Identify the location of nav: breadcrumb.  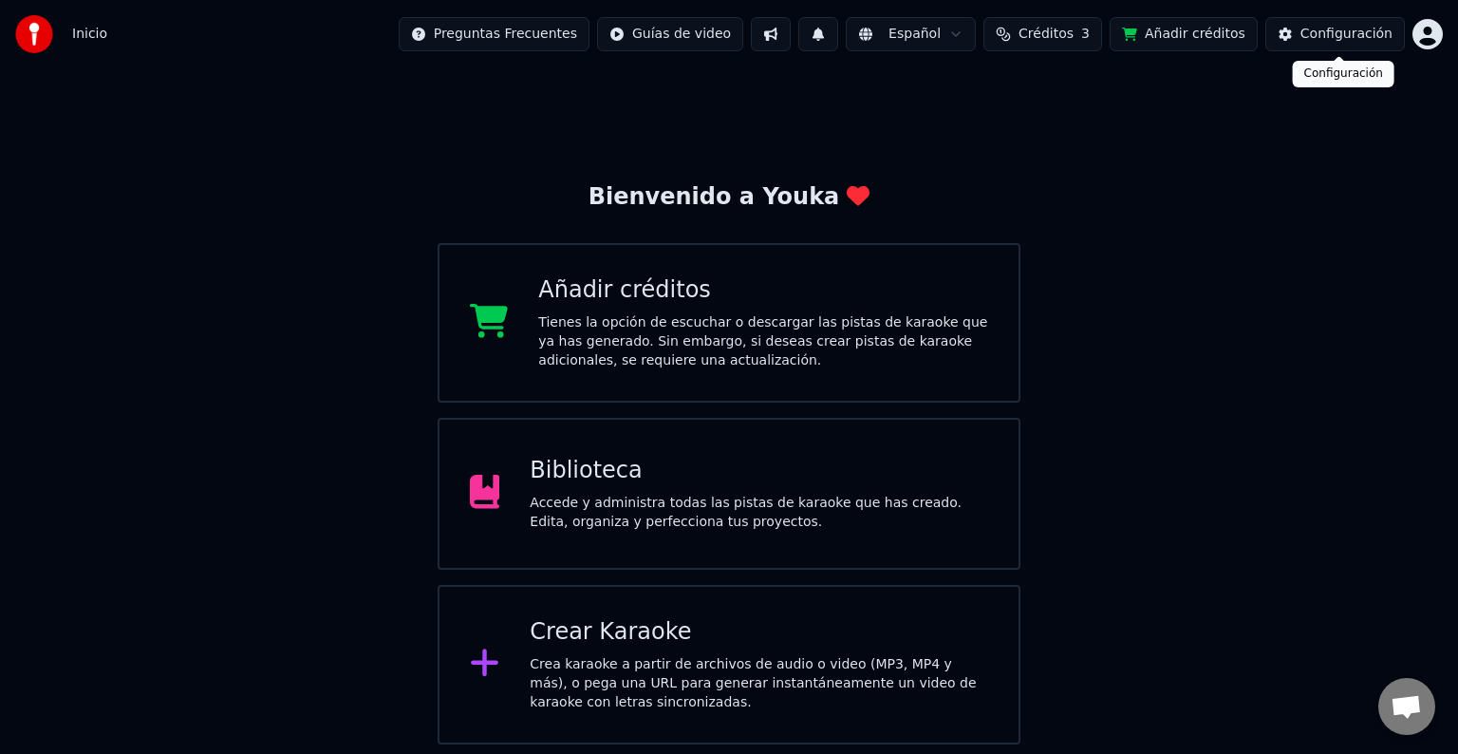
(89, 34).